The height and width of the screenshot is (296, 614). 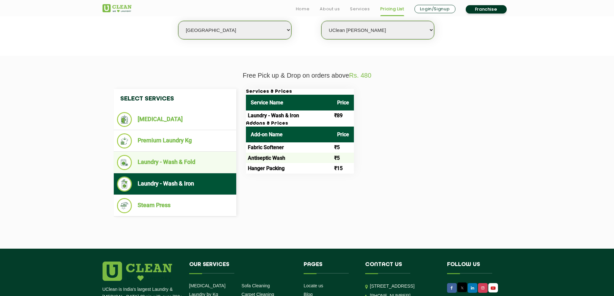 What do you see at coordinates (175, 206) in the screenshot?
I see `li: Steam Press` at bounding box center [175, 206].